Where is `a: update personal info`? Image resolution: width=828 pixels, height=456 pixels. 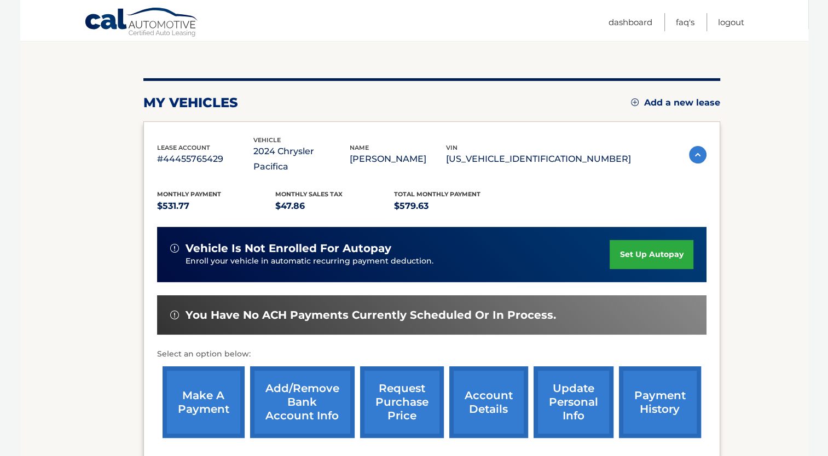 a: update personal info is located at coordinates (574, 402).